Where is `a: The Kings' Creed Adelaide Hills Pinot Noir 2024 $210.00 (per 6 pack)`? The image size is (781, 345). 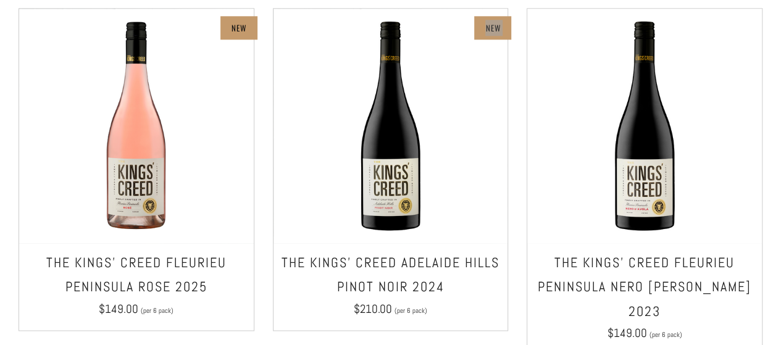 a: The Kings' Creed Adelaide Hills Pinot Noir 2024 $210.00 (per 6 pack) is located at coordinates (391, 283).